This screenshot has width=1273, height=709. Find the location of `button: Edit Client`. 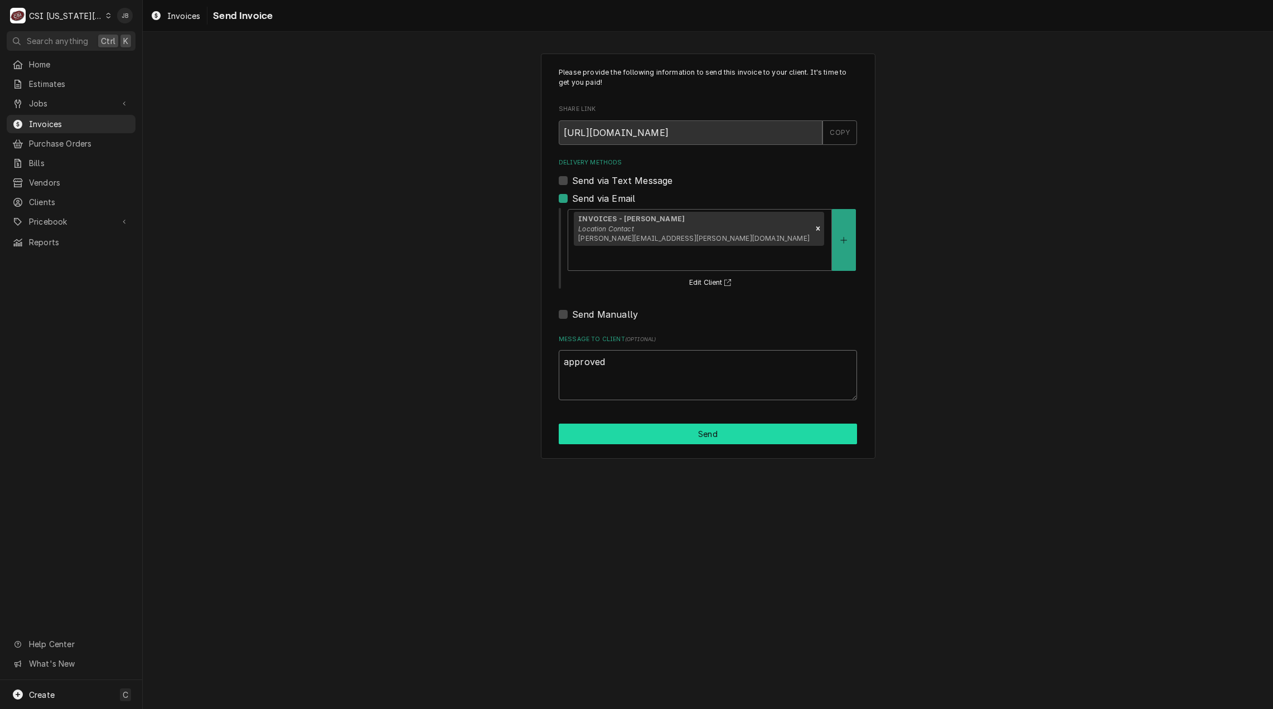

button: Edit Client is located at coordinates (712, 283).